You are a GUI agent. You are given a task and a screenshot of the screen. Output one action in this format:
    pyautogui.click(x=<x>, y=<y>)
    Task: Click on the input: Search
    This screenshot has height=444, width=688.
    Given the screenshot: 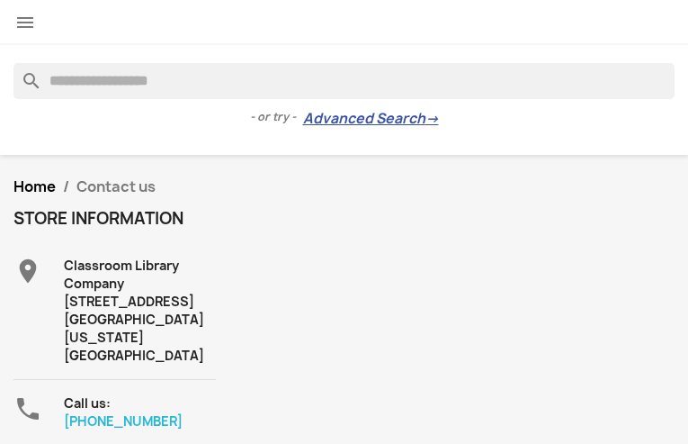 What is the action you would take?
    pyautogui.click(x=344, y=81)
    